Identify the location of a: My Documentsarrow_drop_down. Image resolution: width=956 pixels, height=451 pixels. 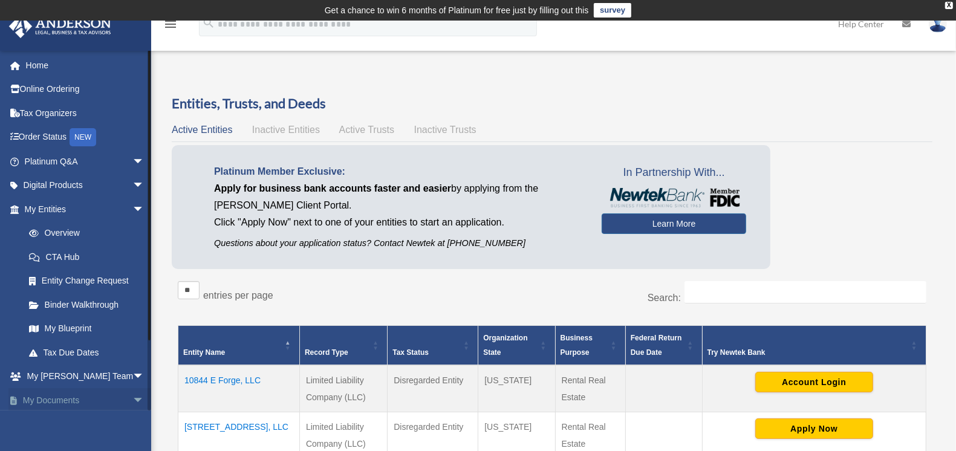
(85, 400).